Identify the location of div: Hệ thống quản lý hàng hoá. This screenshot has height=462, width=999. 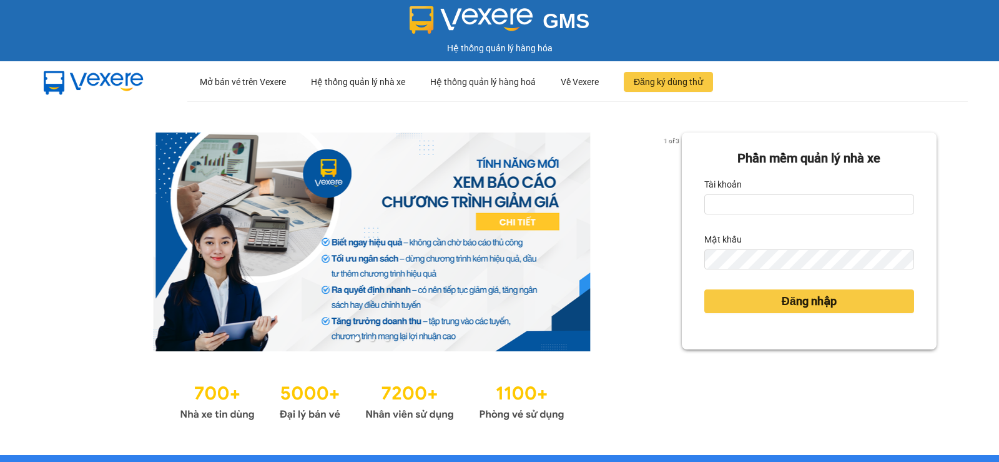
(483, 82).